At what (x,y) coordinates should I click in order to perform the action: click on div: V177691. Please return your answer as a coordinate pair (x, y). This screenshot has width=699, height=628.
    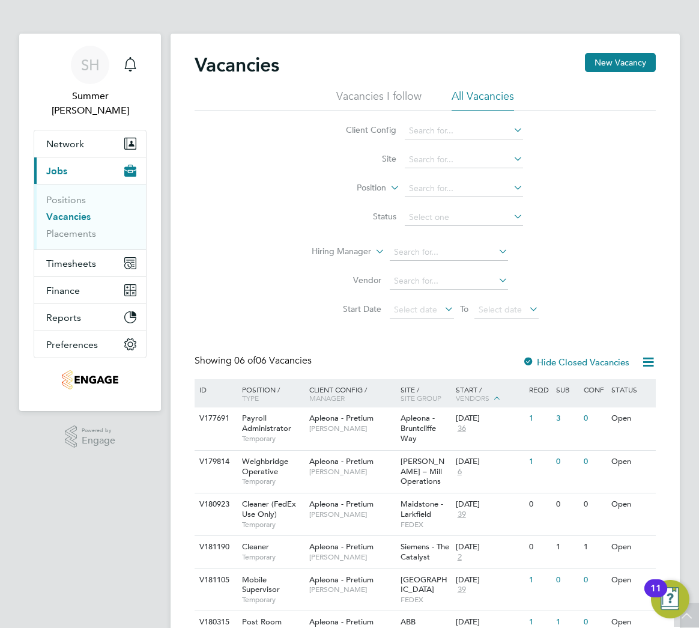
    Looking at the image, I should click on (215, 418).